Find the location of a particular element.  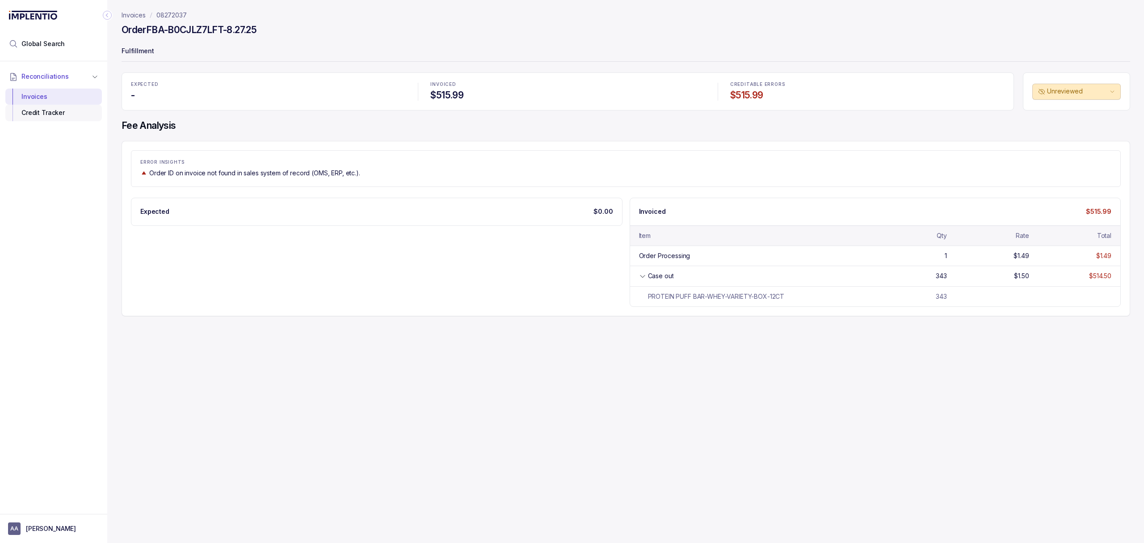

div: PROTEIN PUFF BAR-WHEY-VARIETY-BOX-12CT is located at coordinates (712, 296).